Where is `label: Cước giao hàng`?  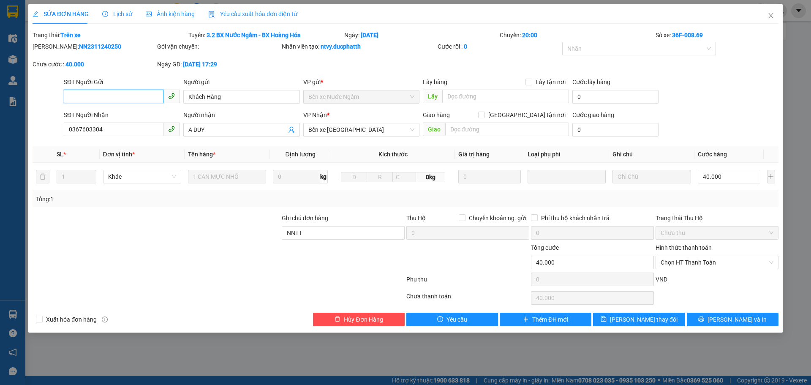
label: Cước giao hàng is located at coordinates (593, 115).